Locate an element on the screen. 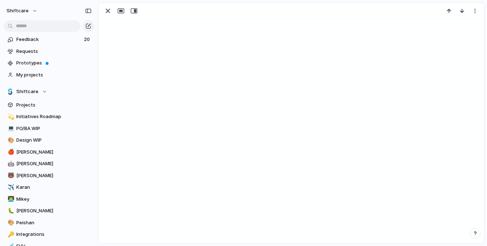 Image resolution: width=487 pixels, height=246 pixels. span: Design WIP is located at coordinates (54, 140).